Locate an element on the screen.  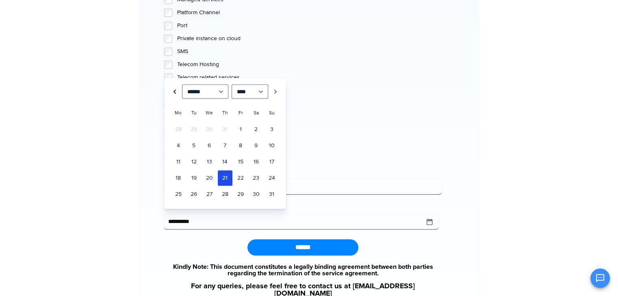
a: 7 is located at coordinates (225, 146).